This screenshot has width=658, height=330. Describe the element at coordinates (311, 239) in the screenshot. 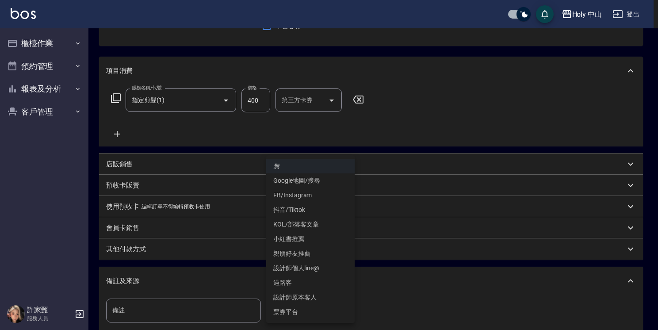

I see `li: 小紅書推薦` at that location.